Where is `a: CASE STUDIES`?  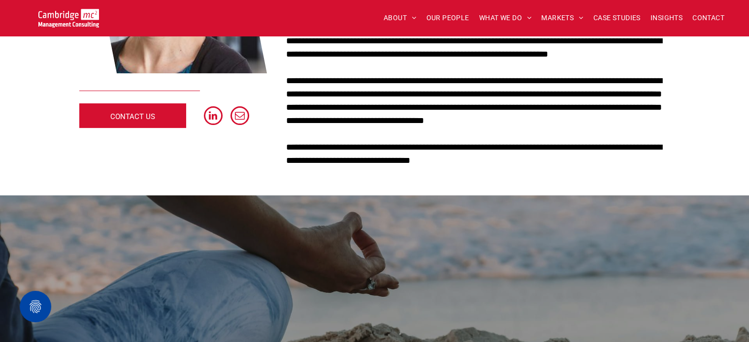 a: CASE STUDIES is located at coordinates (617, 18).